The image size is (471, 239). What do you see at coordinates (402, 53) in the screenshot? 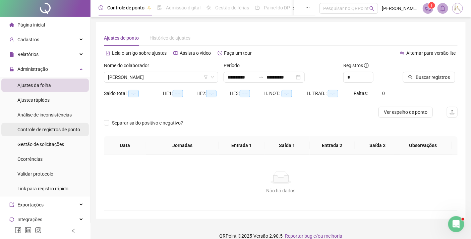
I see `span: swap` at bounding box center [402, 53].